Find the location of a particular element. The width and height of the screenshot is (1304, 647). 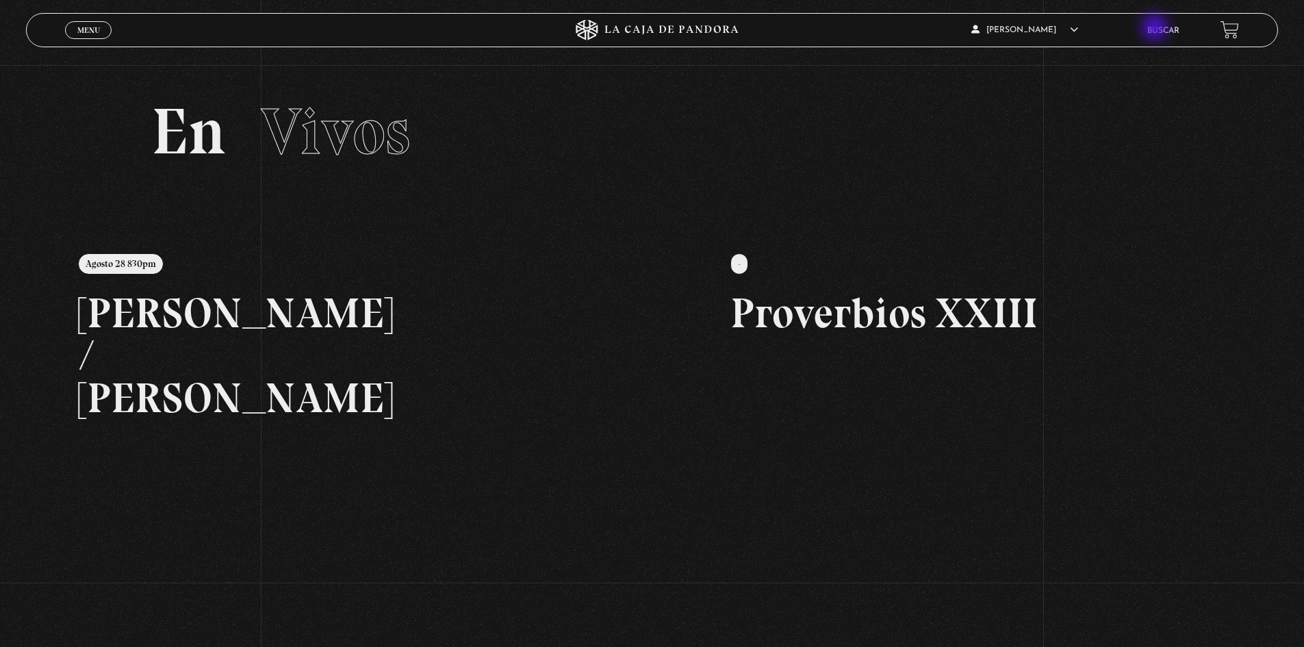

span: Vivos is located at coordinates (335, 131).